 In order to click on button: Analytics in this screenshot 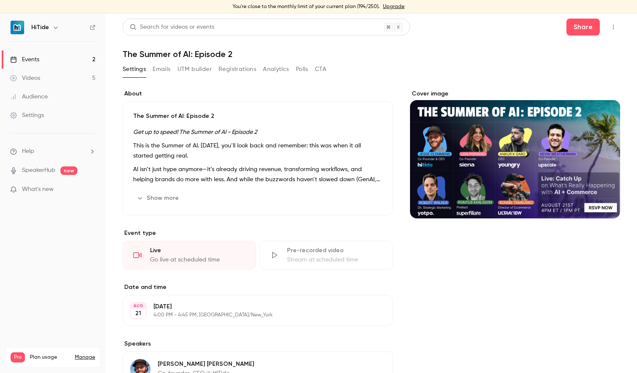, I will do `click(276, 69)`.